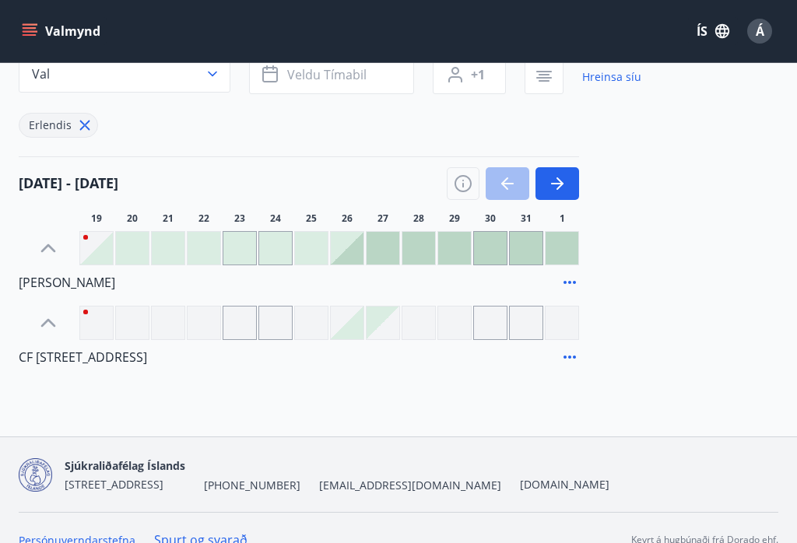 The width and height of the screenshot is (797, 543). What do you see at coordinates (383, 219) in the screenshot?
I see `span: 27` at bounding box center [383, 219].